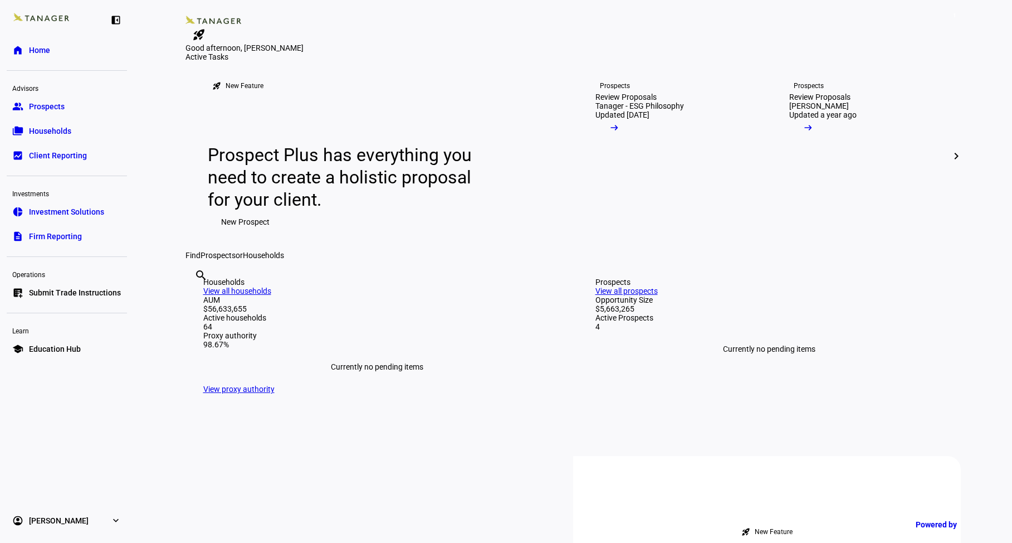 This screenshot has height=543, width=1012. What do you see at coordinates (75, 292) in the screenshot?
I see `span: Submit Trade Instructions` at bounding box center [75, 292].